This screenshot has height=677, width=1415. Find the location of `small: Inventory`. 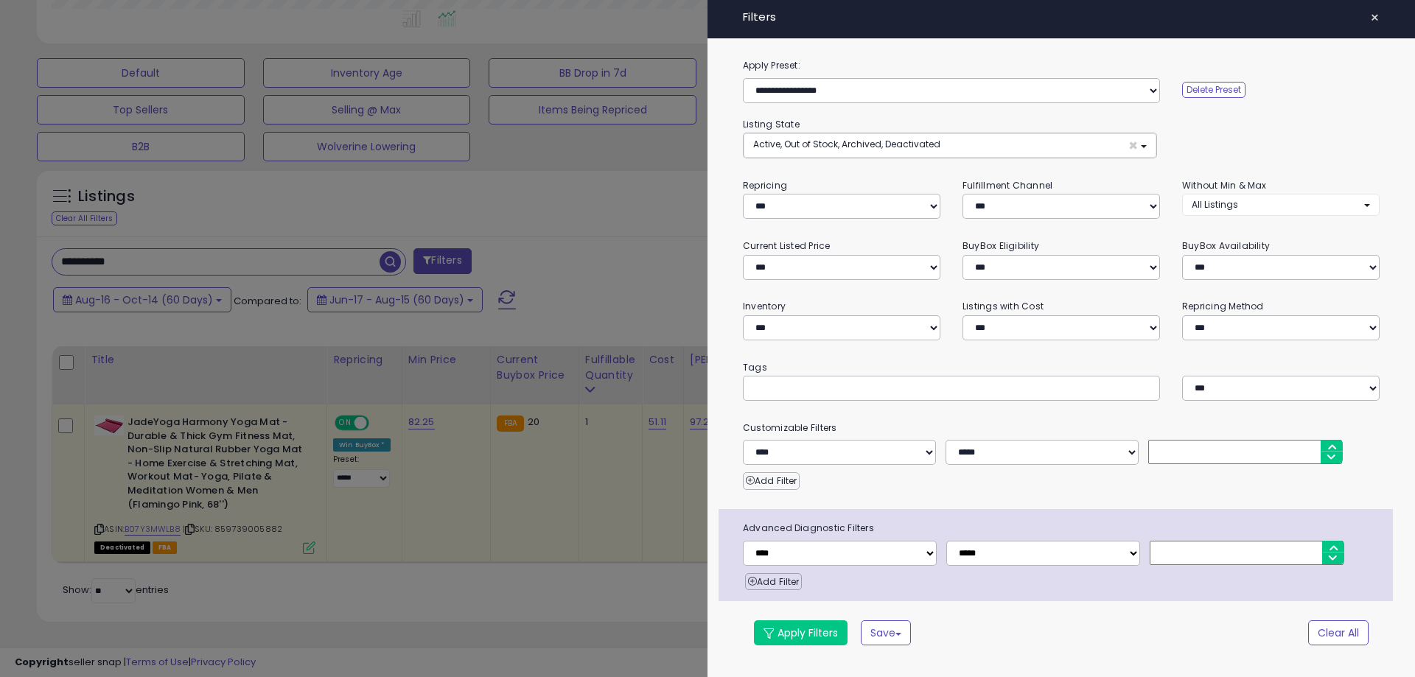

small: Inventory is located at coordinates (764, 306).